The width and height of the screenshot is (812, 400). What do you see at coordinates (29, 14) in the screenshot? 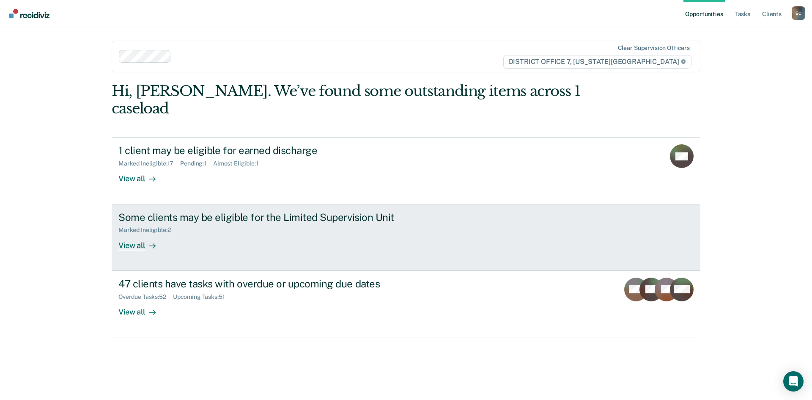
I see `img: Recidiviz` at bounding box center [29, 14].